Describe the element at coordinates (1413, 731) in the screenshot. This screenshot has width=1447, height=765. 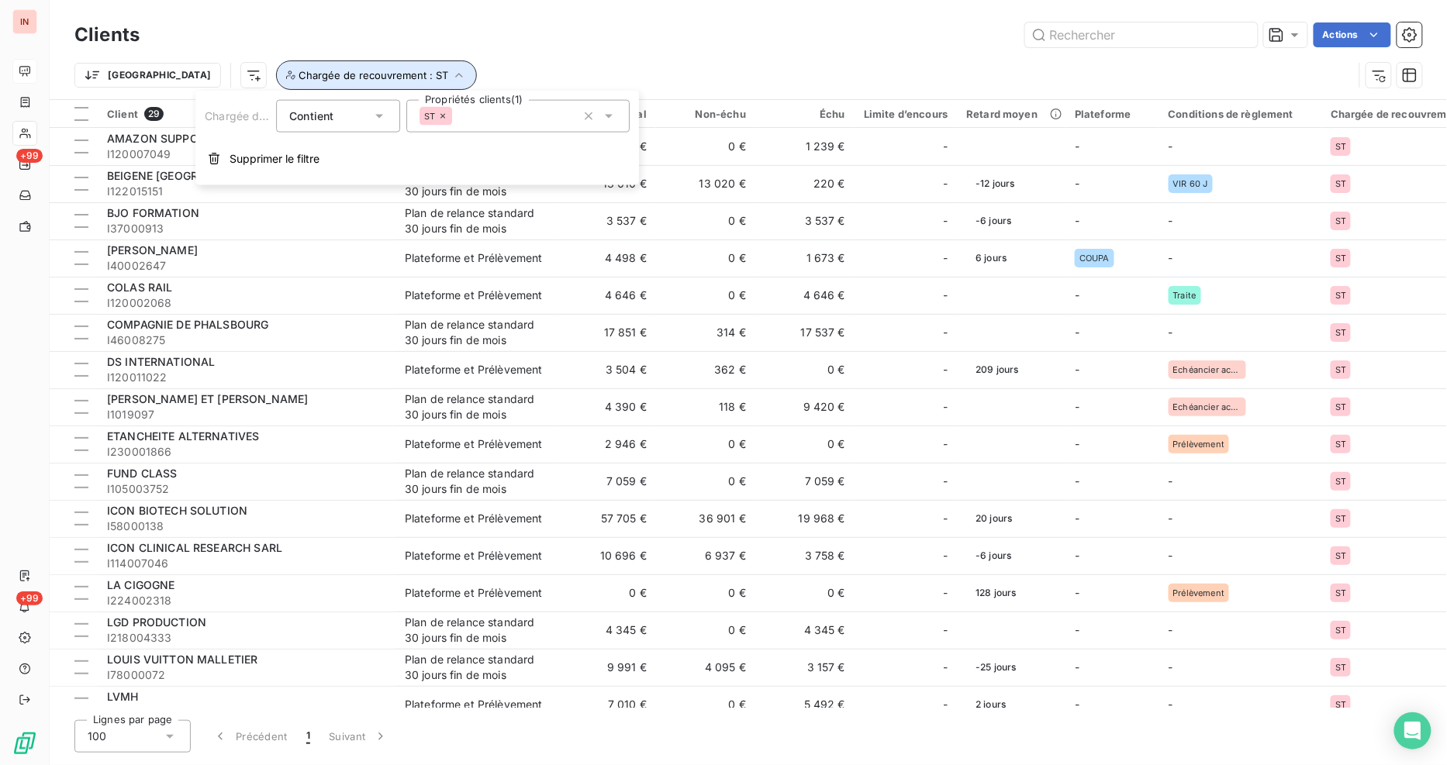
I see `div: Open Intercom Messenger` at that location.